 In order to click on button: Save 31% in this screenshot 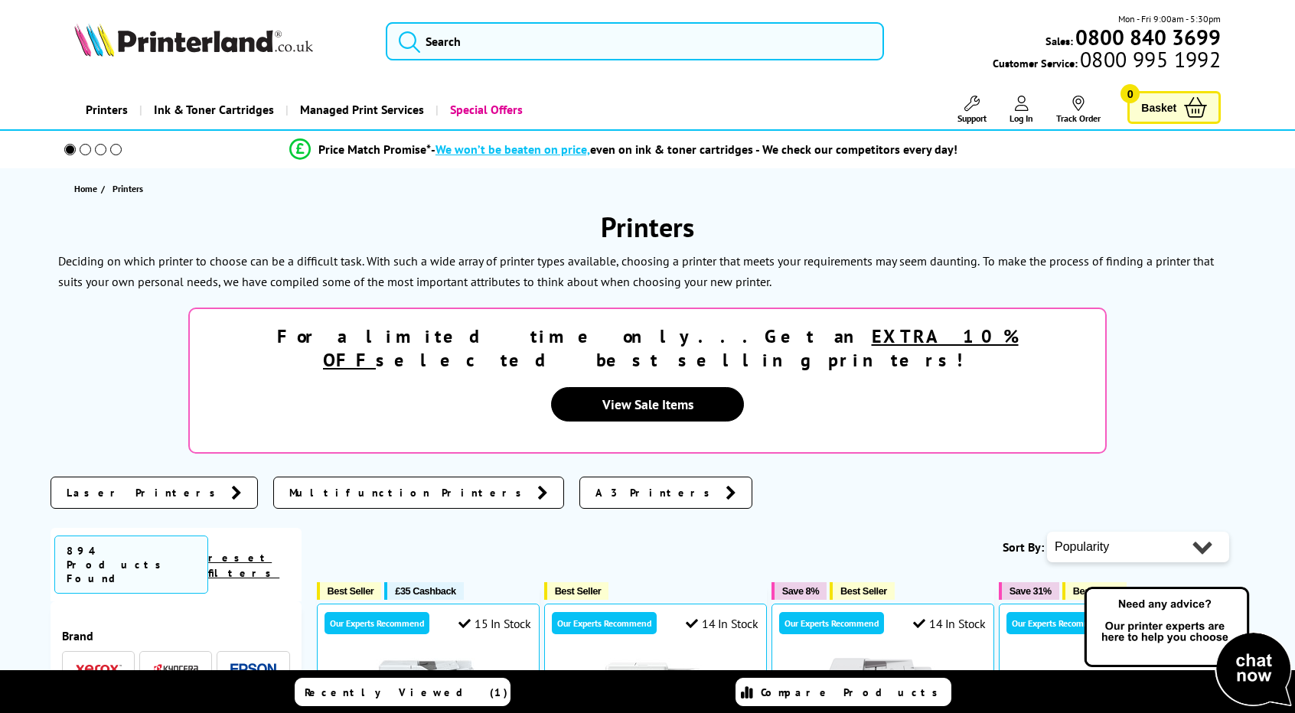, I will do `click(1028, 591)`.